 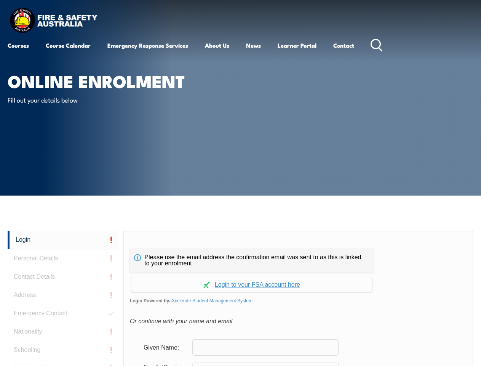 I want to click on a: Courses, so click(x=18, y=45).